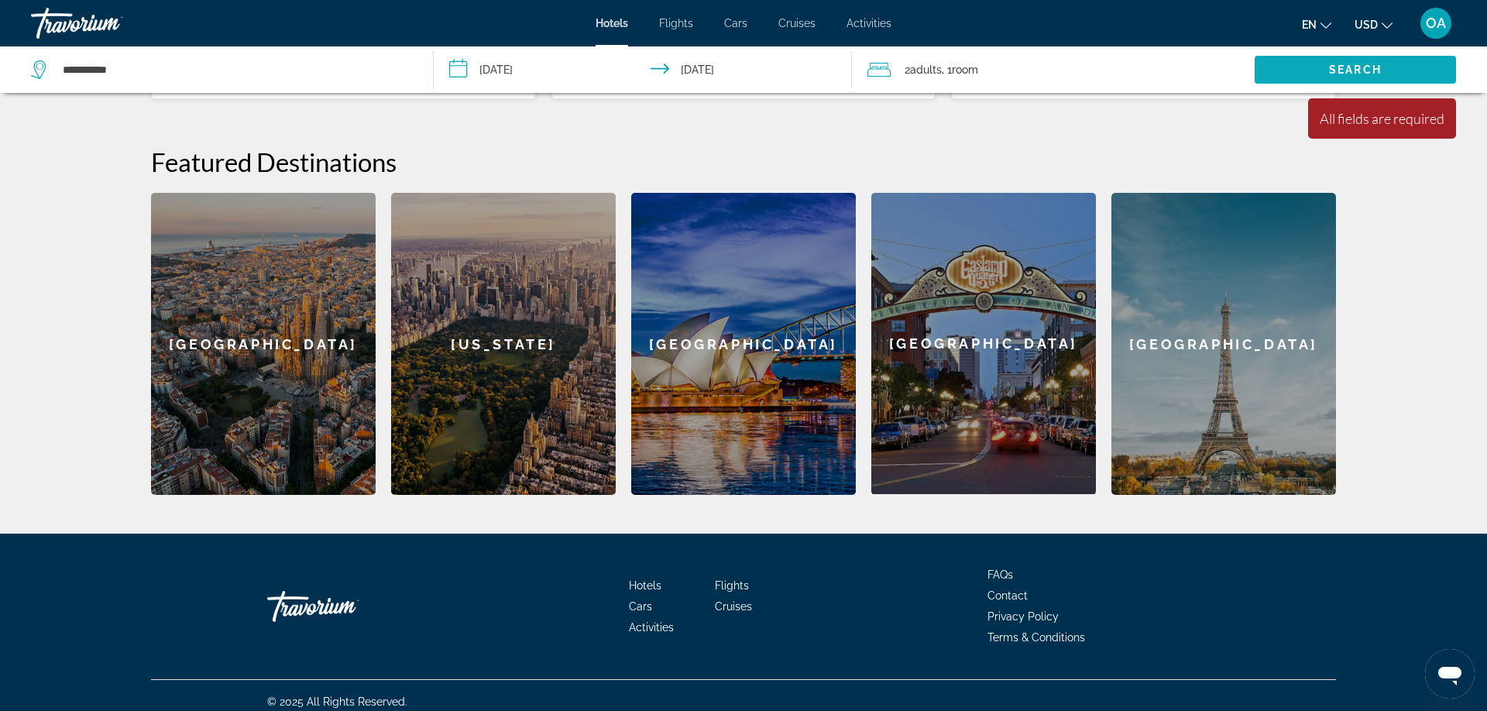  Describe the element at coordinates (1007, 595) in the screenshot. I see `a: Contact` at that location.